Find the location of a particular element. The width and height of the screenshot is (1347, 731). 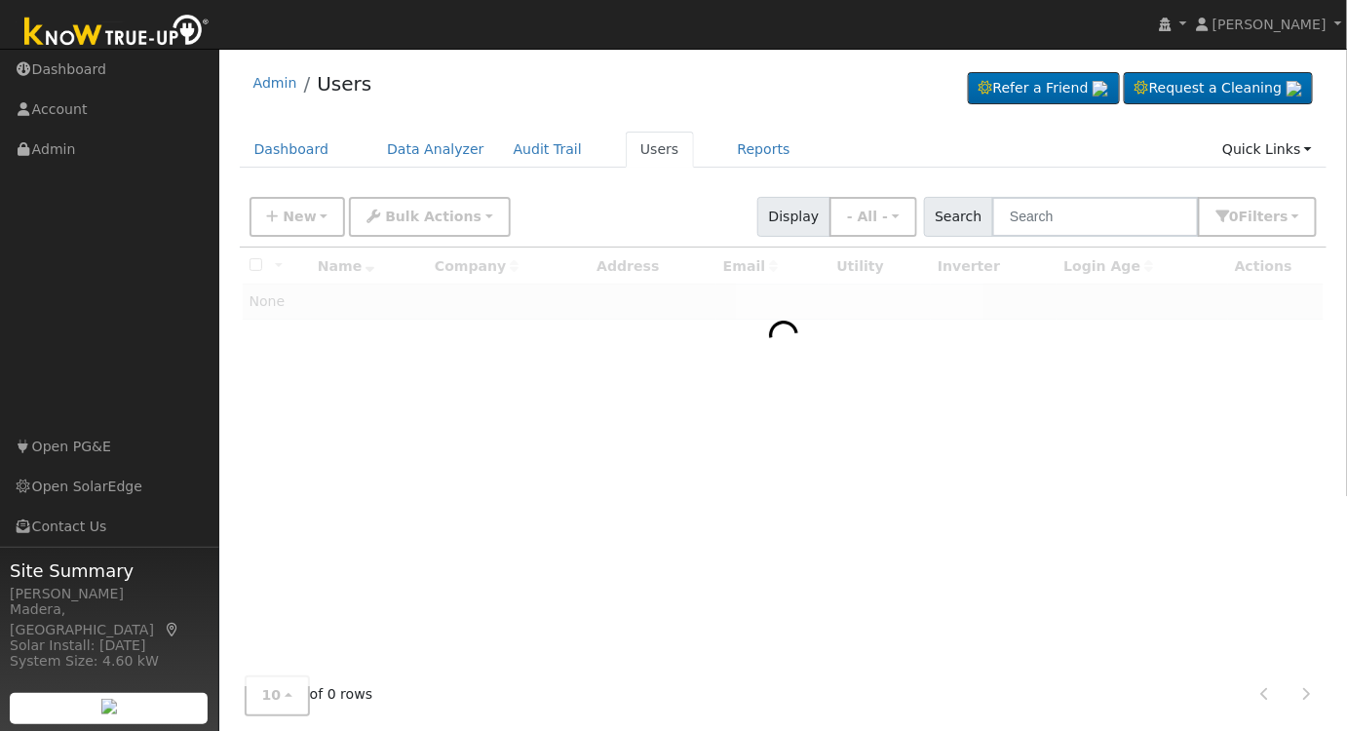

a: Dashboard is located at coordinates (291, 149).